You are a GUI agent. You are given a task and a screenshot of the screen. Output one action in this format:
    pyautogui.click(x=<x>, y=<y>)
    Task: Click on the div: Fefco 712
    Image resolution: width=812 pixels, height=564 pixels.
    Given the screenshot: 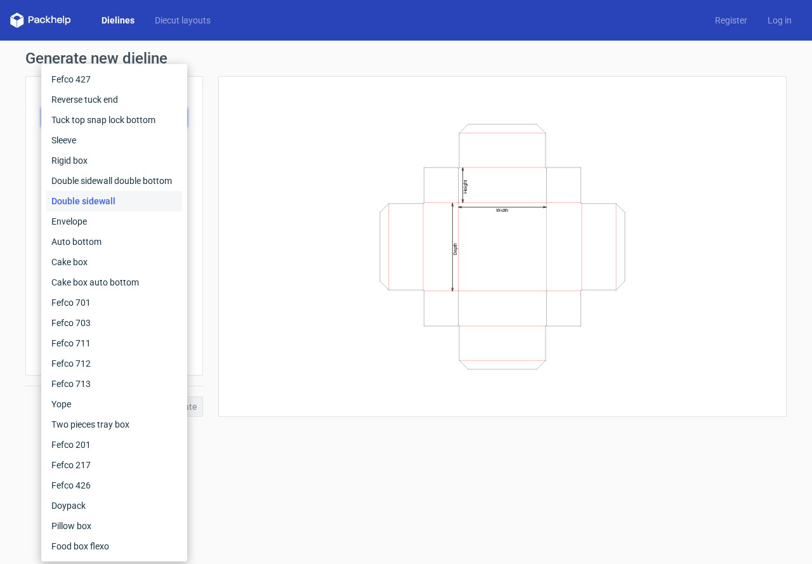 What is the action you would take?
    pyautogui.click(x=114, y=363)
    